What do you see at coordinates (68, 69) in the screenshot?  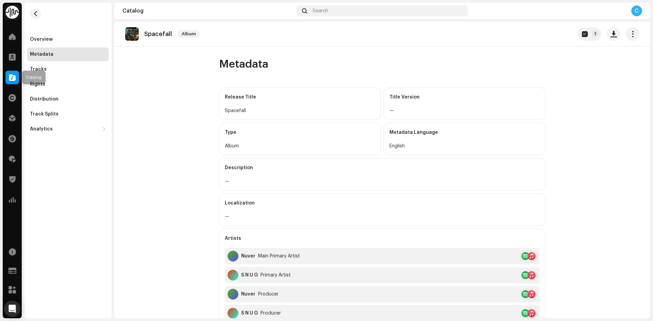 I see `re-m-nav-item: Tracks` at bounding box center [68, 69].